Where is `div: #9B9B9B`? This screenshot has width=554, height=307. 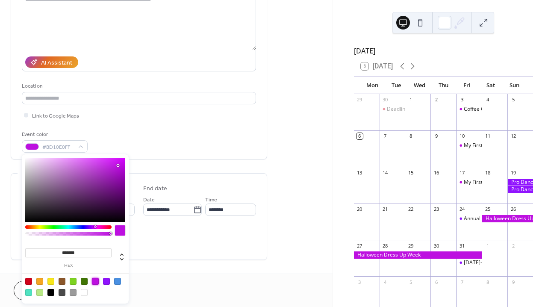
div: #9B9B9B is located at coordinates (73, 292).